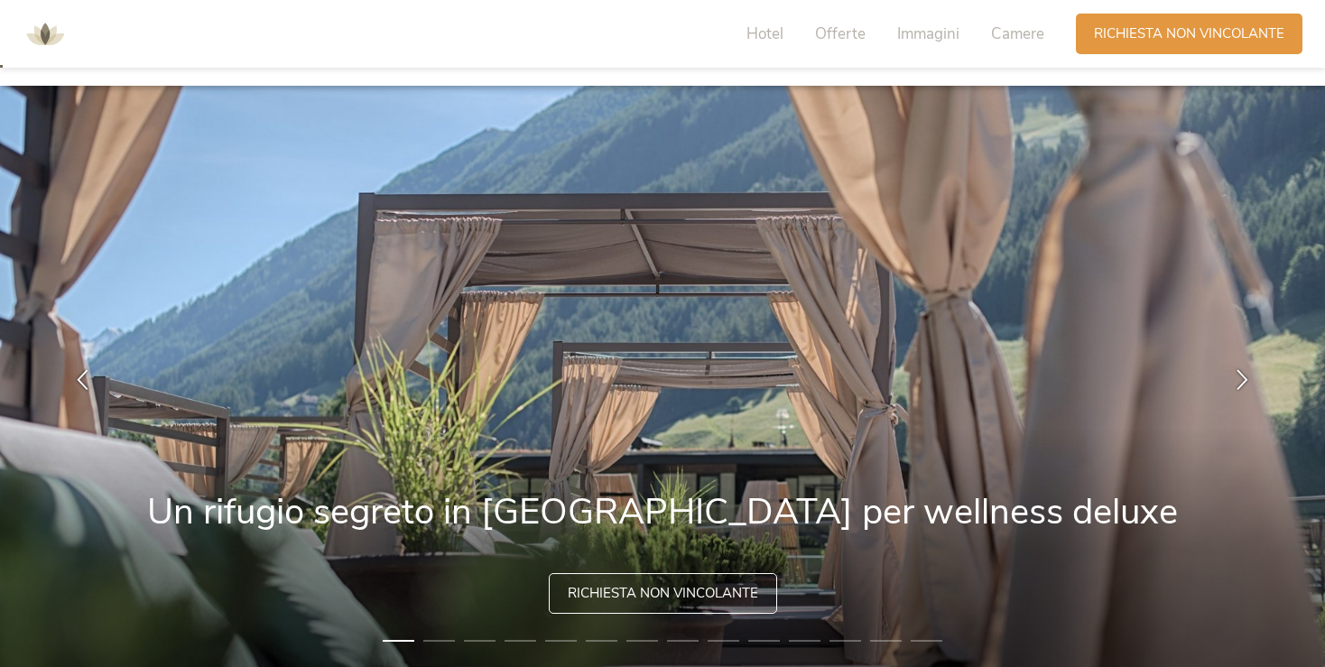 Image resolution: width=1325 pixels, height=667 pixels. What do you see at coordinates (764, 33) in the screenshot?
I see `span: Hotel` at bounding box center [764, 33].